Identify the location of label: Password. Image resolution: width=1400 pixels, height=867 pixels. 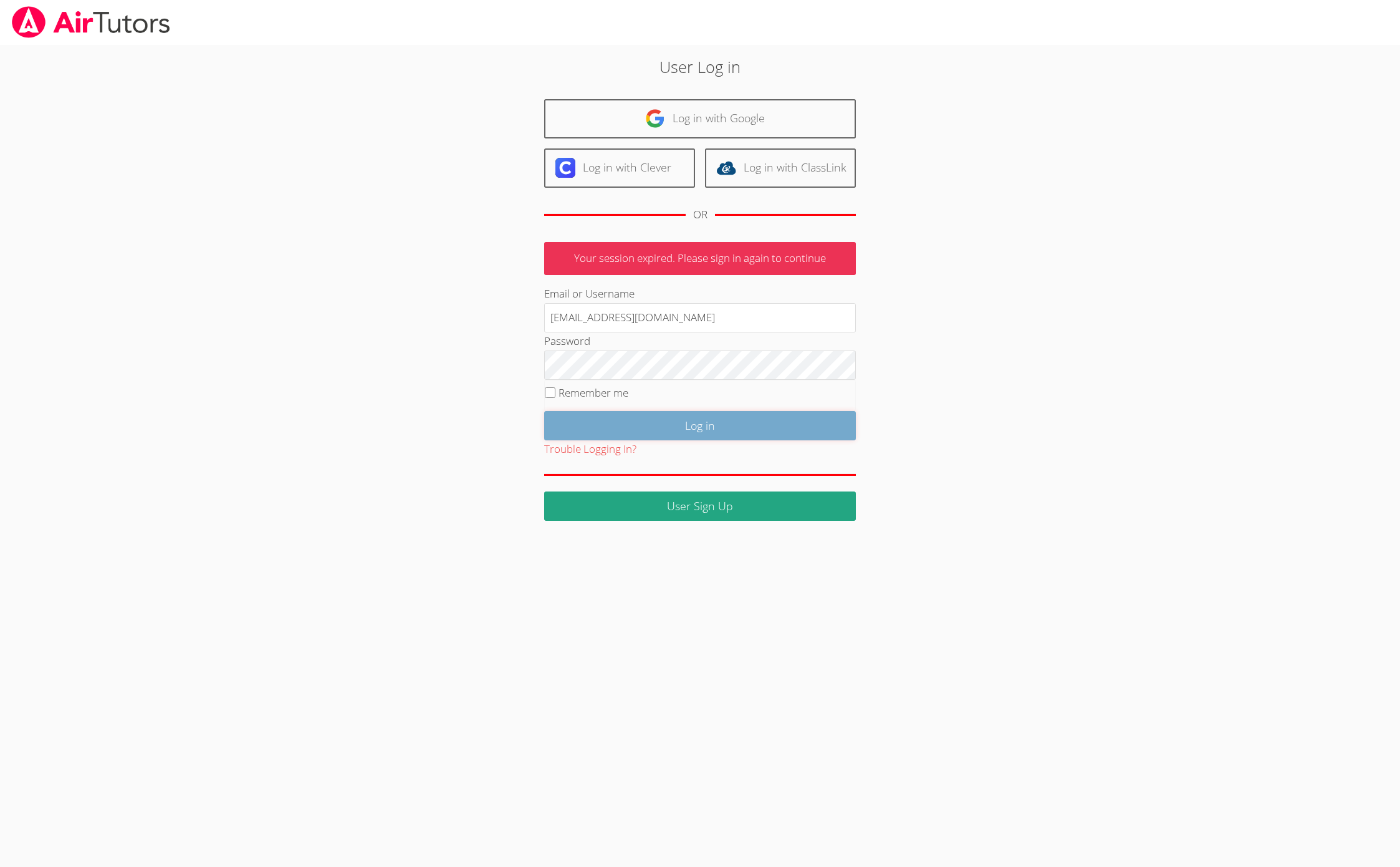
(567, 341).